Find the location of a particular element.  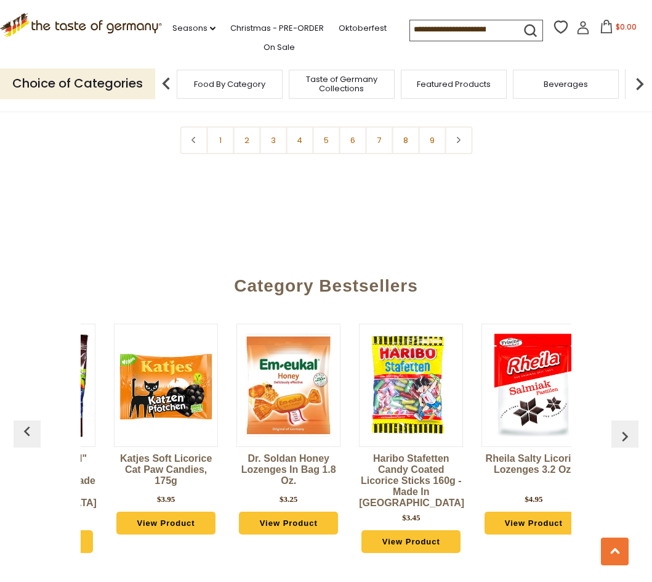

a: Featured Products is located at coordinates (454, 84).